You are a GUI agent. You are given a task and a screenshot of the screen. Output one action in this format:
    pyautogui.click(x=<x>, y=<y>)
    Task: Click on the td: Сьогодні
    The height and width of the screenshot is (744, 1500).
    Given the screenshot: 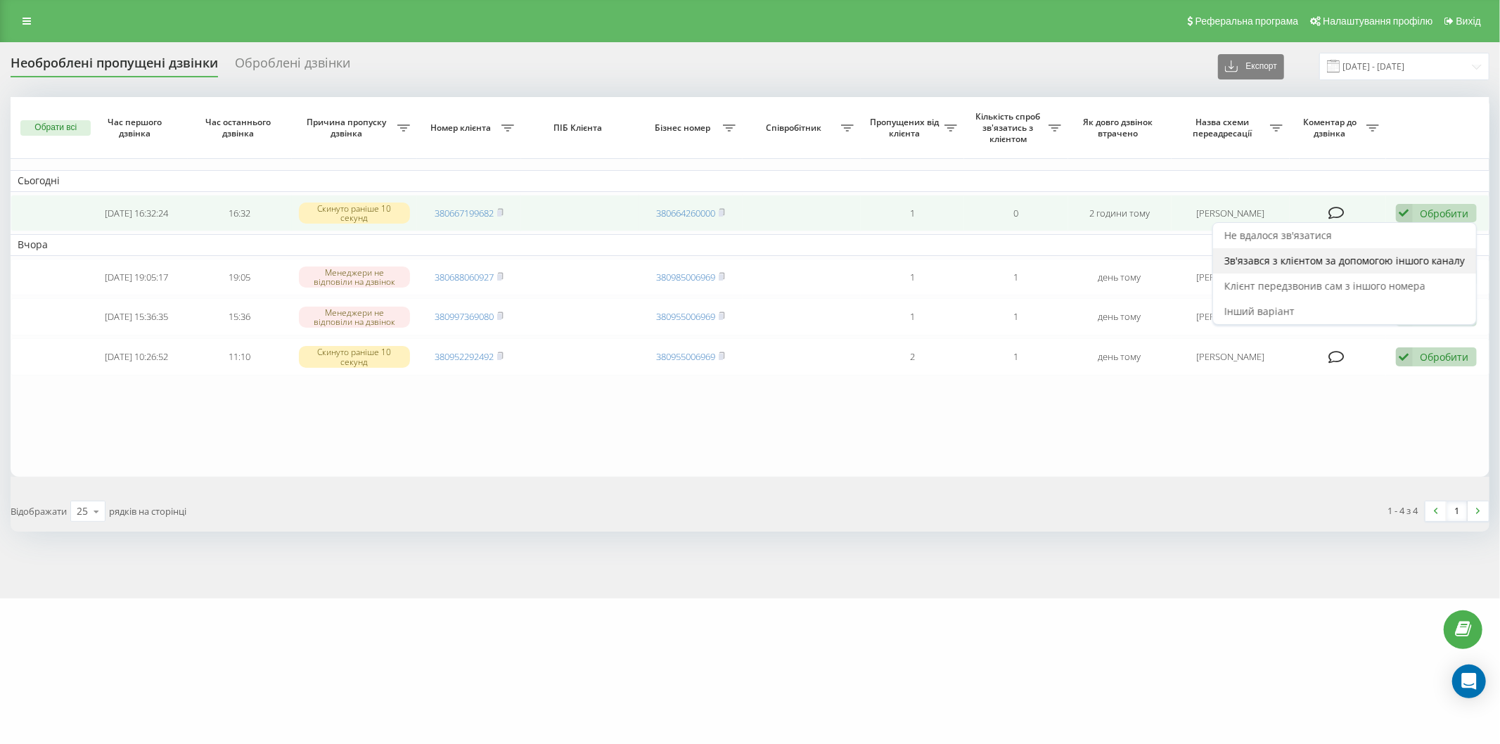 What is the action you would take?
    pyautogui.click(x=750, y=181)
    